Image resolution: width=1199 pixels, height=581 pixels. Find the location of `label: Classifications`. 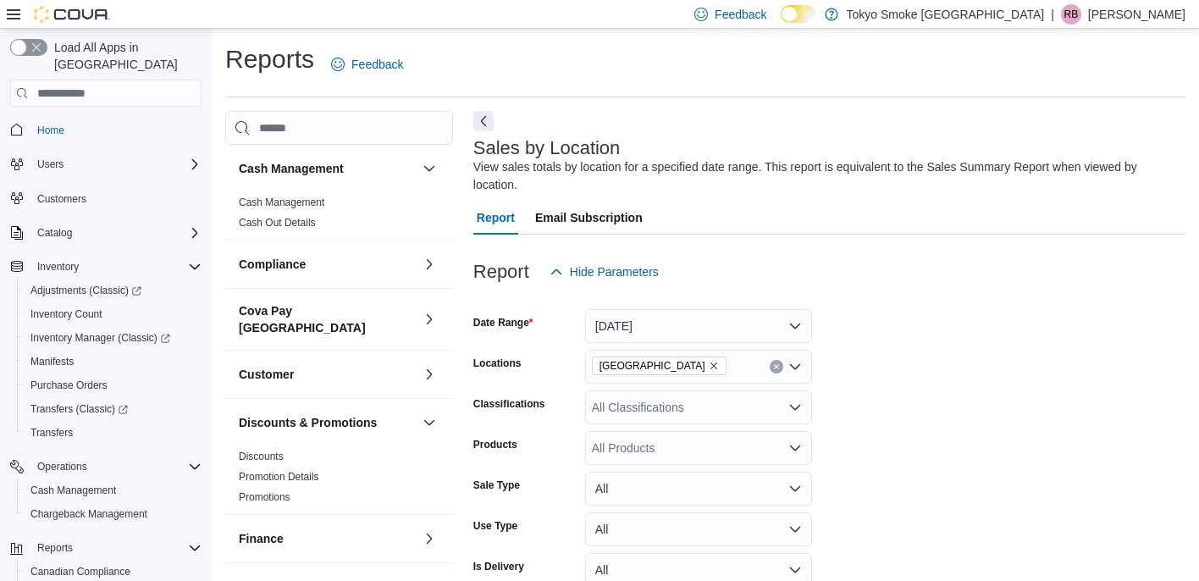

label: Classifications is located at coordinates (509, 404).